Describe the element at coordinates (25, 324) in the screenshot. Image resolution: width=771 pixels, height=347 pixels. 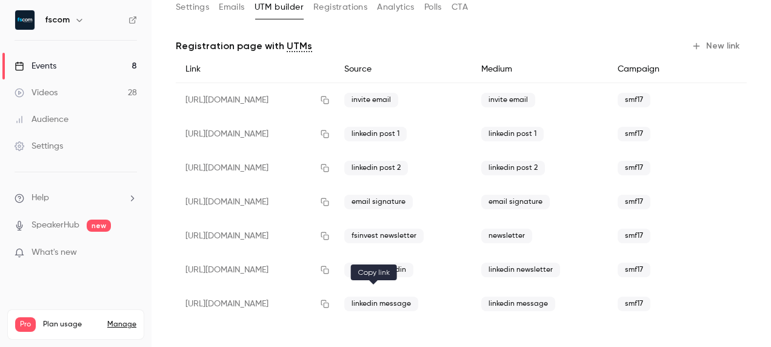
I see `span: Pro` at that location.